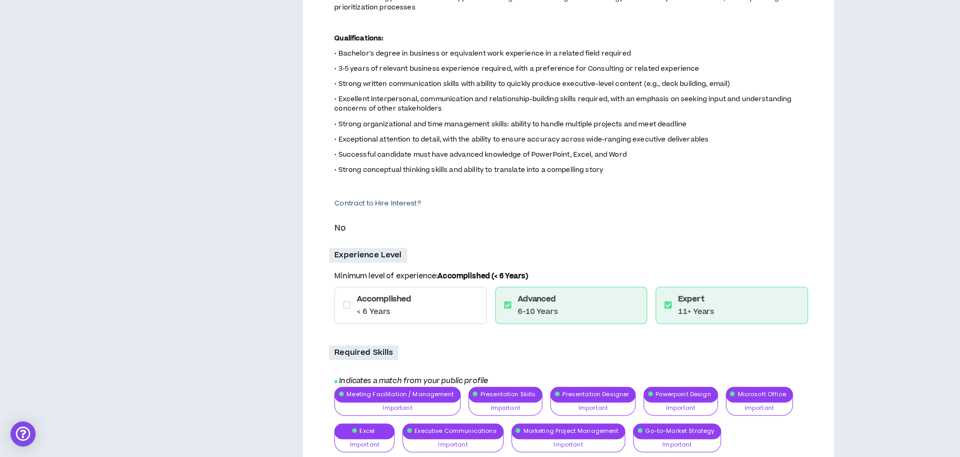  I want to click on p: Contract to Hire Interest?, so click(571, 203).